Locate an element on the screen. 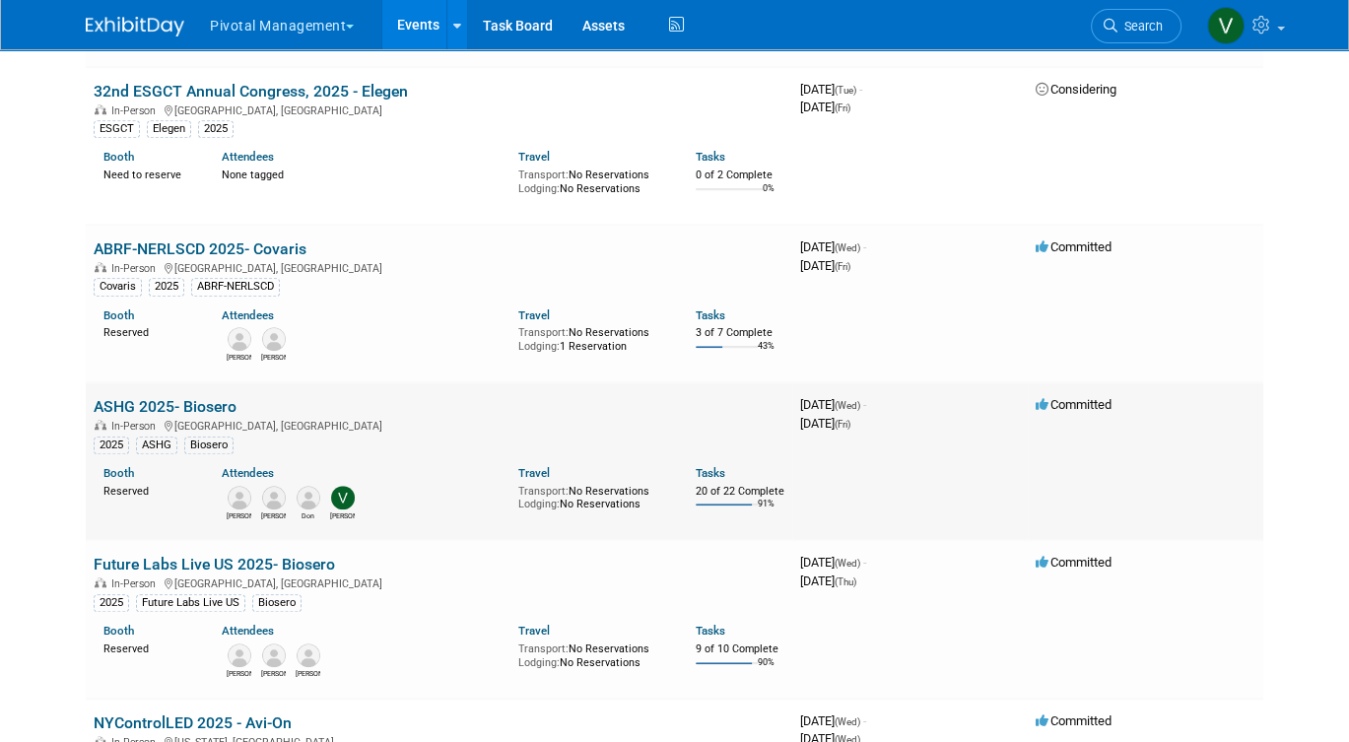 This screenshot has height=742, width=1349. td: 43% is located at coordinates (766, 354).